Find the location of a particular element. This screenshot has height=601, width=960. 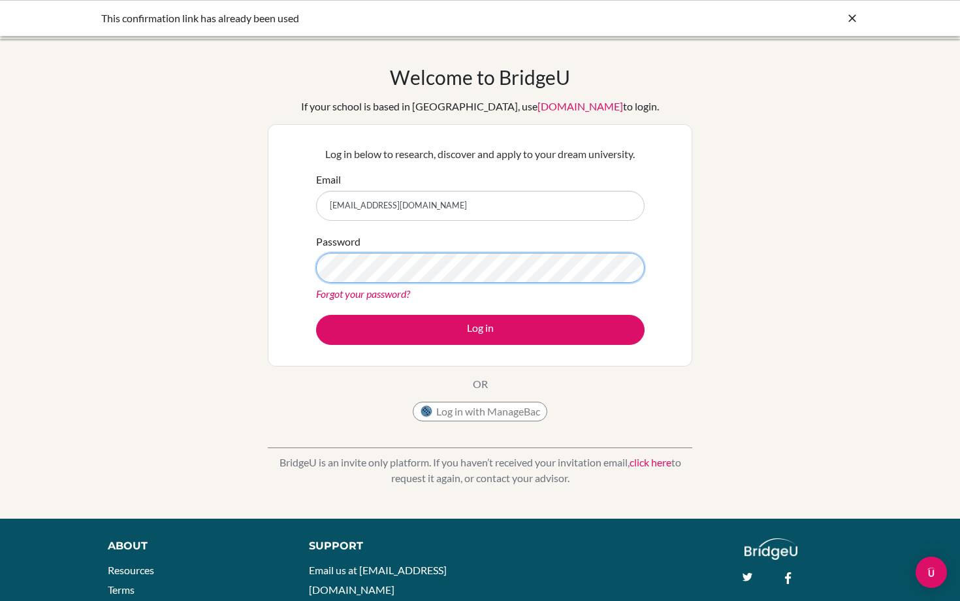

button: Log in with ManageBac is located at coordinates (480, 411).